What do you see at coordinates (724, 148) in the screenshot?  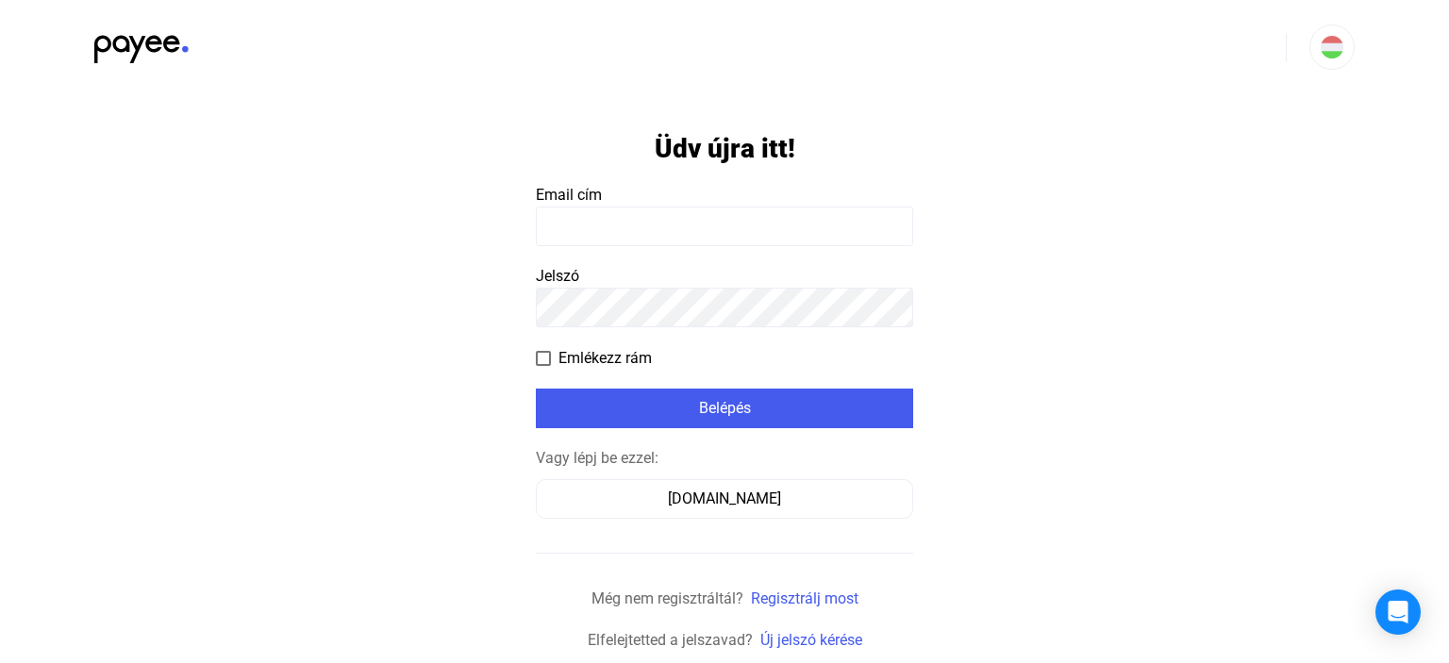 I see `h1: Üdv újra itt!` at bounding box center [724, 148].